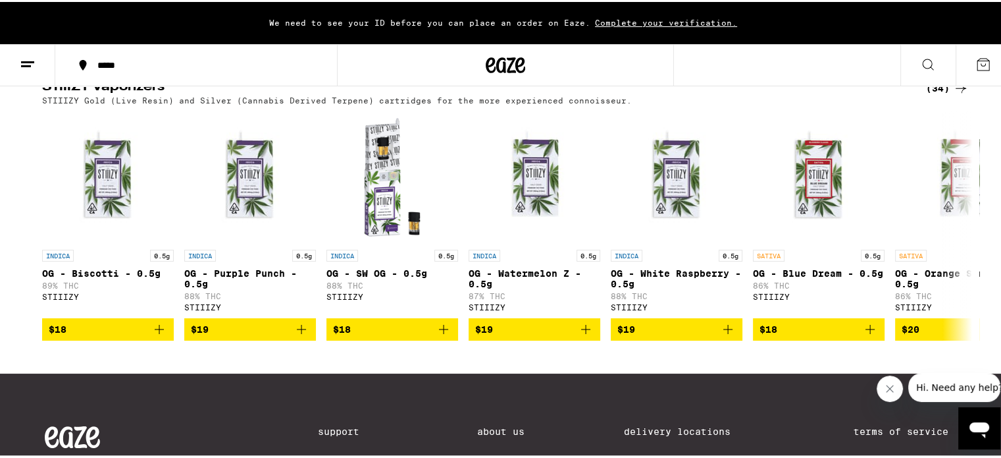  Describe the element at coordinates (108, 213) in the screenshot. I see `a: Open page for OG - Biscotti - 0.5g from STIIIZY` at that location.